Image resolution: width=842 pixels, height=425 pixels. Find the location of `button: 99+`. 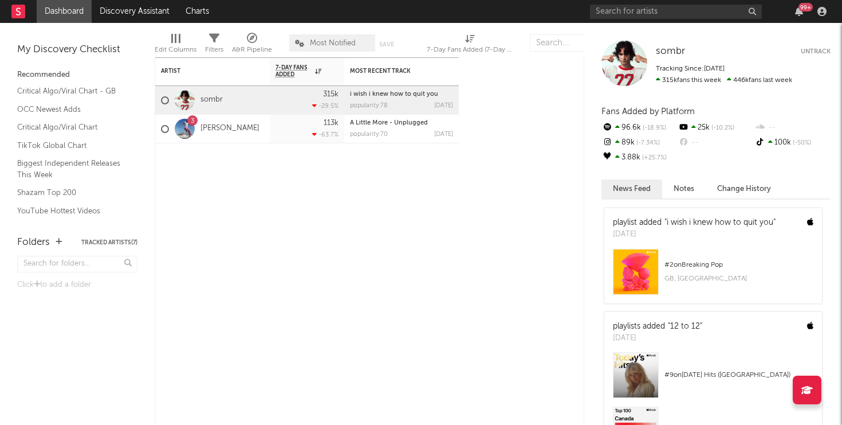

button: 99+ is located at coordinates (799, 11).